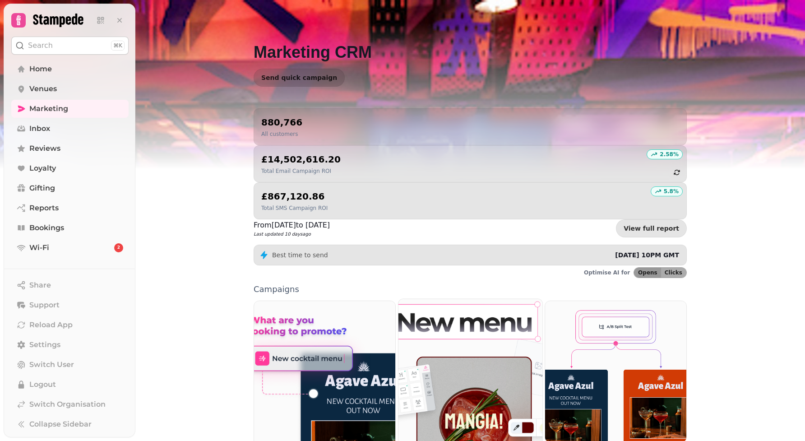  Describe the element at coordinates (118, 46) in the screenshot. I see `div: ⌘K` at that location.